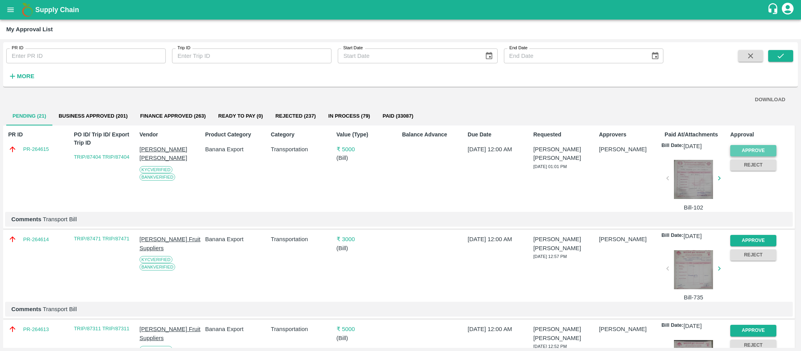  What do you see at coordinates (29, 116) in the screenshot?
I see `button: Pending (21)` at bounding box center [29, 116].